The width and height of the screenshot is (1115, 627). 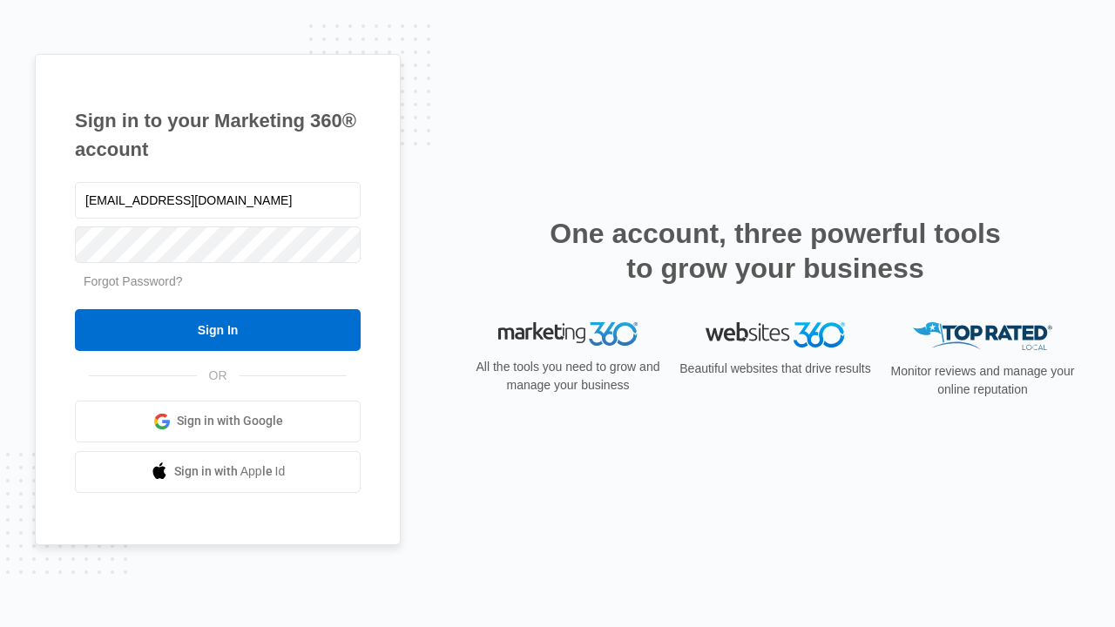 What do you see at coordinates (568, 376) in the screenshot?
I see `p: All the tools you need to grow and manage your business` at bounding box center [568, 376].